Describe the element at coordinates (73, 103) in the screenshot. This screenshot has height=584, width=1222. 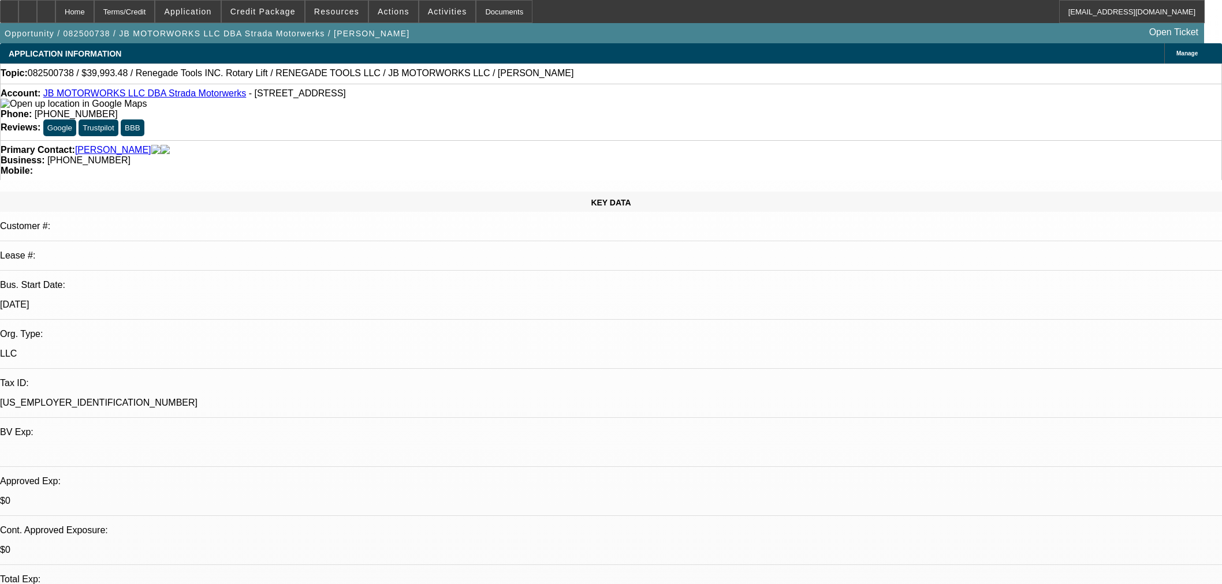
I see `a: View Google Maps` at that location.